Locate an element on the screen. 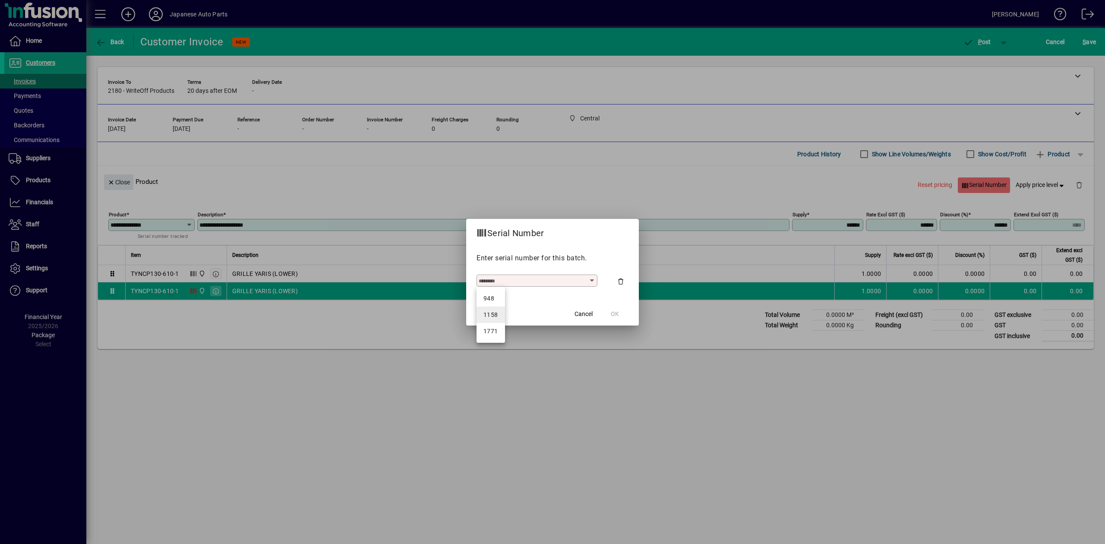 The height and width of the screenshot is (544, 1105). mat-option: 1158 is located at coordinates (491, 315).